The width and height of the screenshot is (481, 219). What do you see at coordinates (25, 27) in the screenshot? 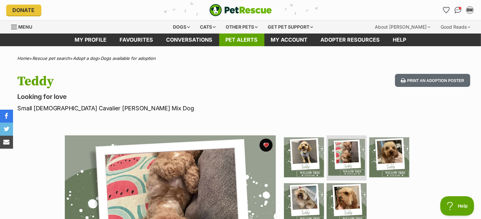
I see `span: Menu` at bounding box center [25, 27].